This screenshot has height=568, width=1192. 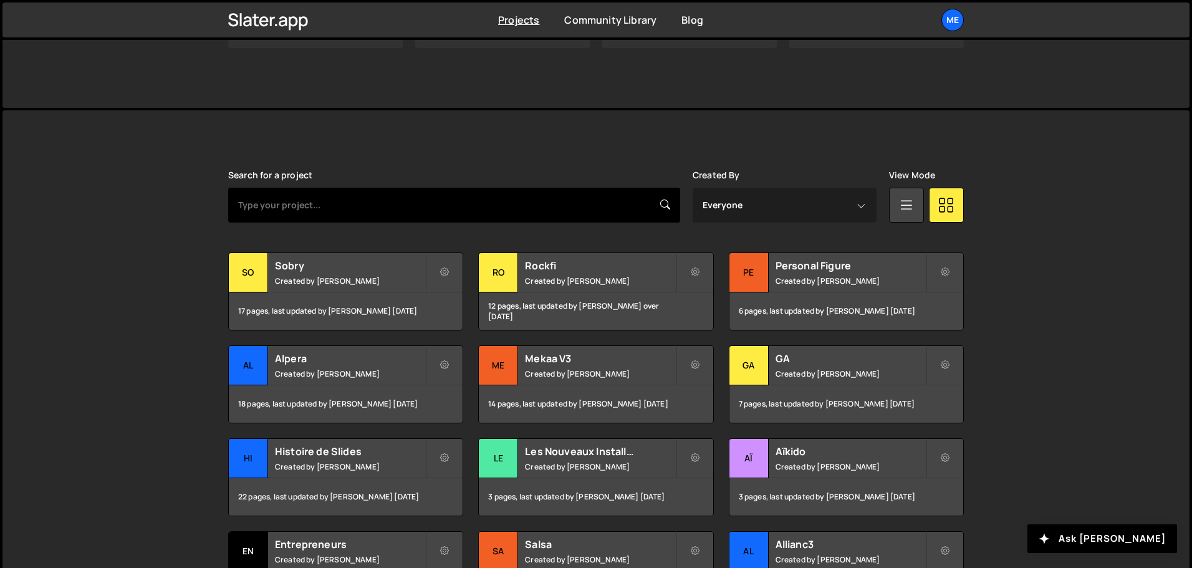 I want to click on h2: GA, so click(x=850, y=358).